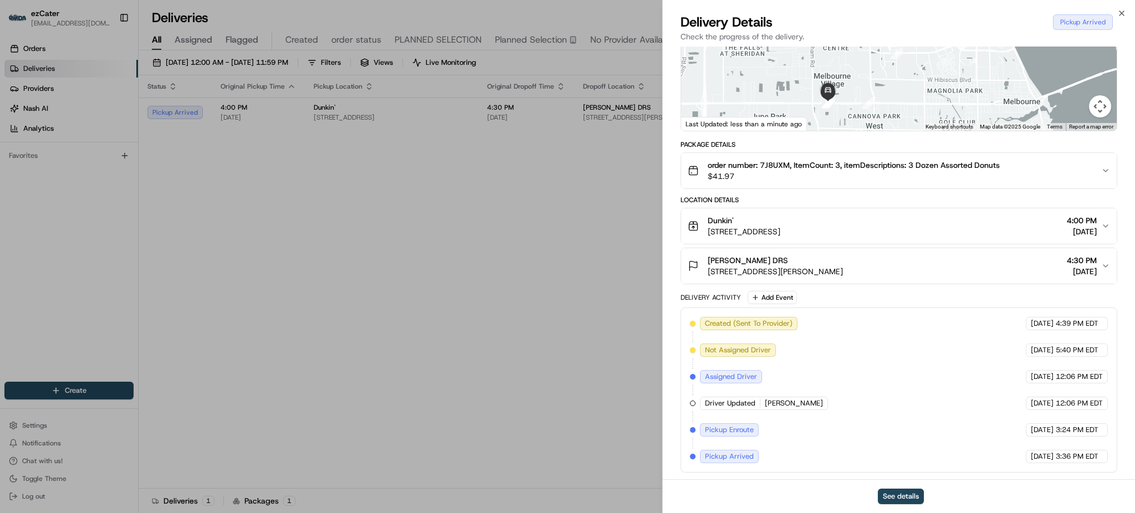 This screenshot has height=513, width=1135. I want to click on span: Created (Sent To Provider), so click(749, 324).